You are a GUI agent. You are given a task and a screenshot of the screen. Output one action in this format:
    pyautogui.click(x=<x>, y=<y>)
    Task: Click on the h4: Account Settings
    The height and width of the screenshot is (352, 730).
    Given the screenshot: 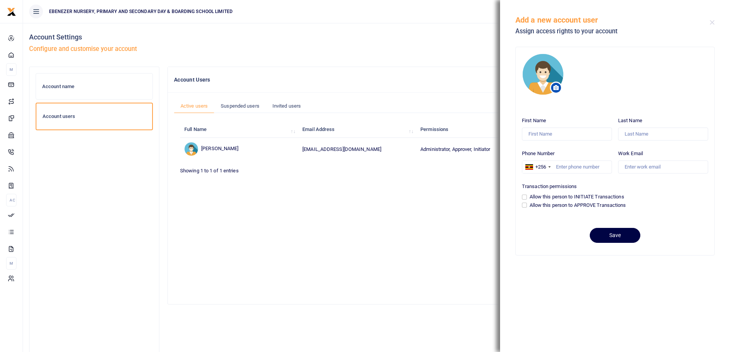 What is the action you would take?
    pyautogui.click(x=377, y=37)
    